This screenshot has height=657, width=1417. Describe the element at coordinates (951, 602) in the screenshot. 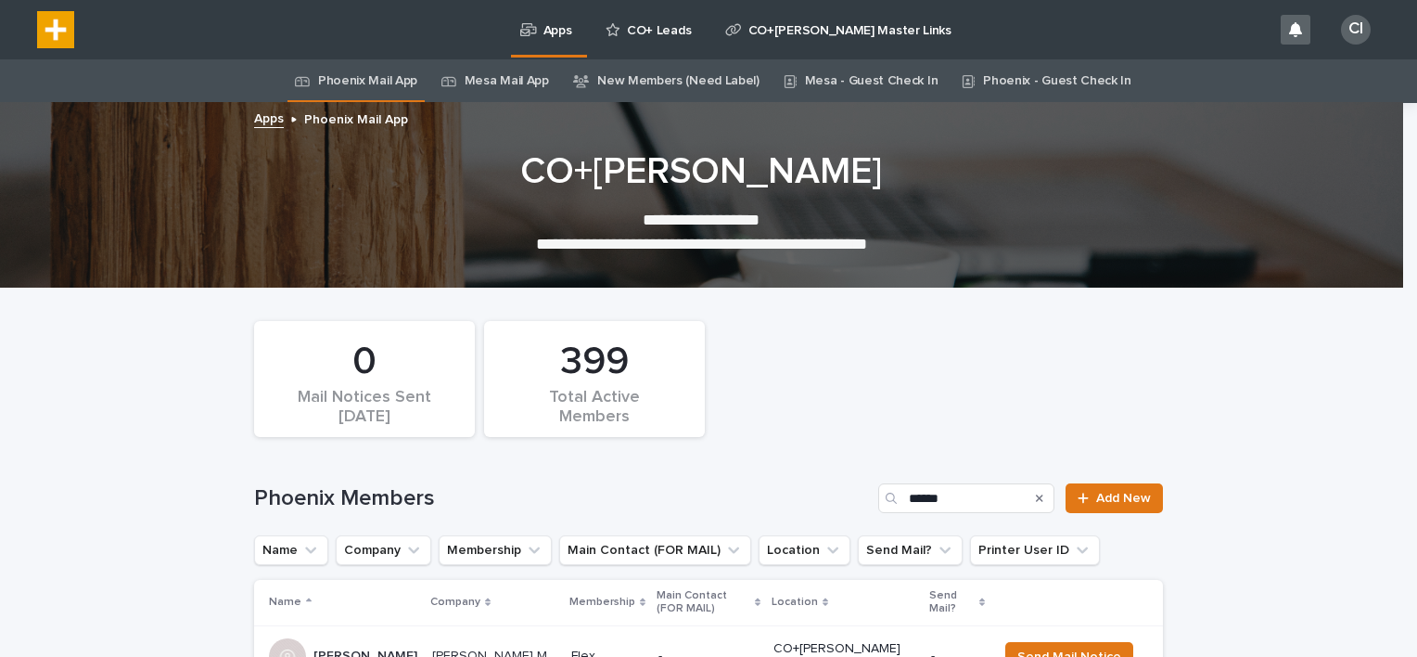

I see `p: Send Mail?` at that location.